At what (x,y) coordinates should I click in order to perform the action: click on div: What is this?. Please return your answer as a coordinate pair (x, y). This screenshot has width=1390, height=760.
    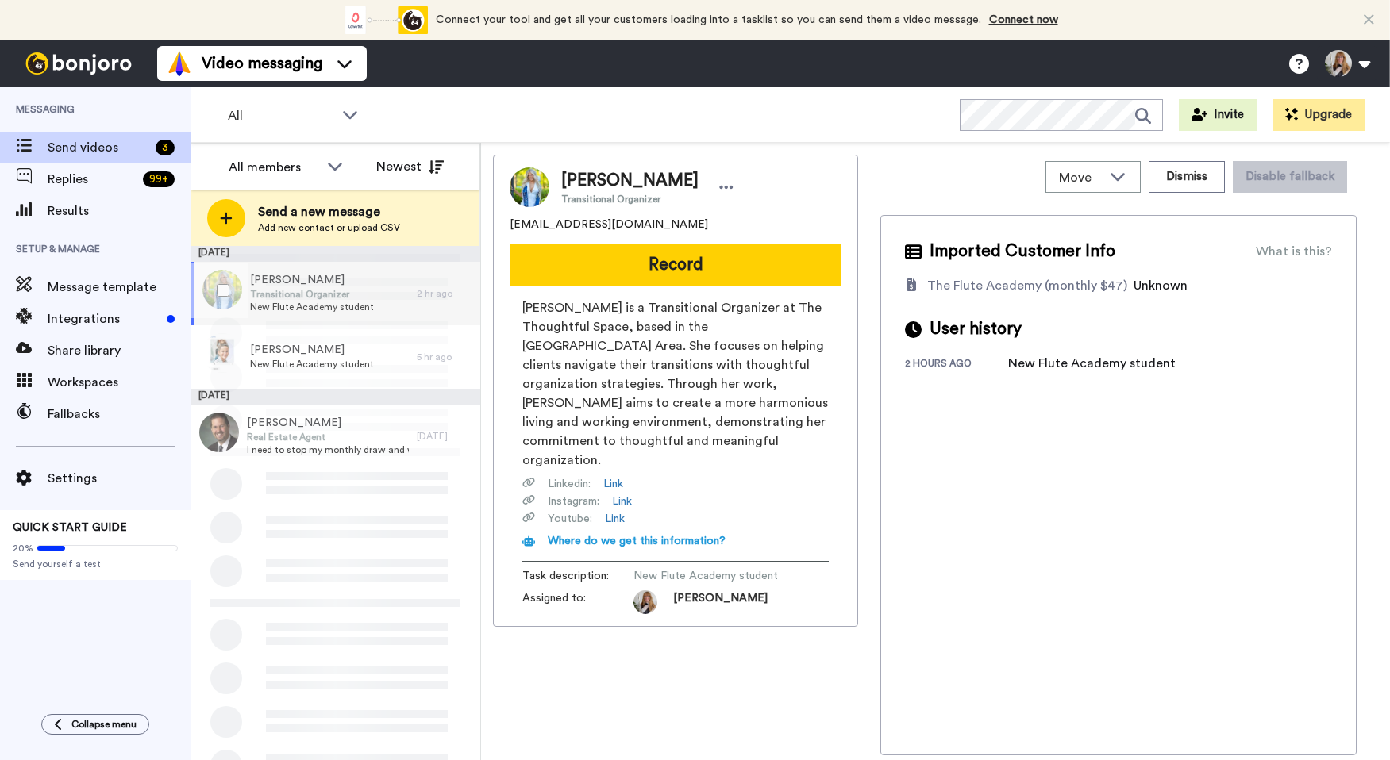
    Looking at the image, I should click on (1294, 252).